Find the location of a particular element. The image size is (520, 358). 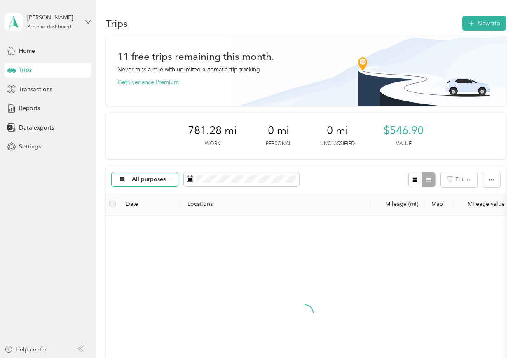

img: Banner is located at coordinates (368, 71).